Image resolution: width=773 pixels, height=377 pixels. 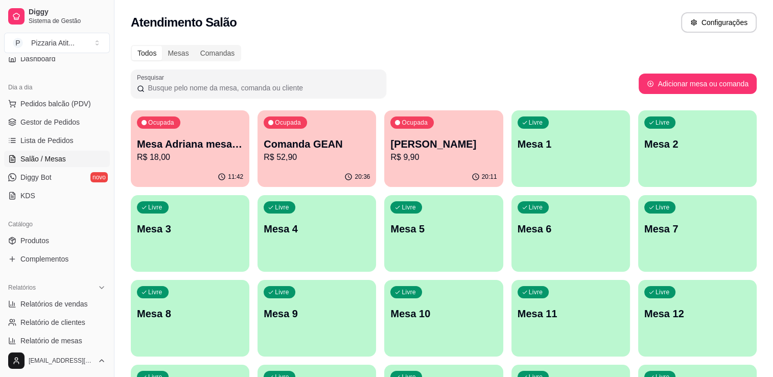 What do you see at coordinates (53, 322) in the screenshot?
I see `span: Relatório de clientes` at bounding box center [53, 322].